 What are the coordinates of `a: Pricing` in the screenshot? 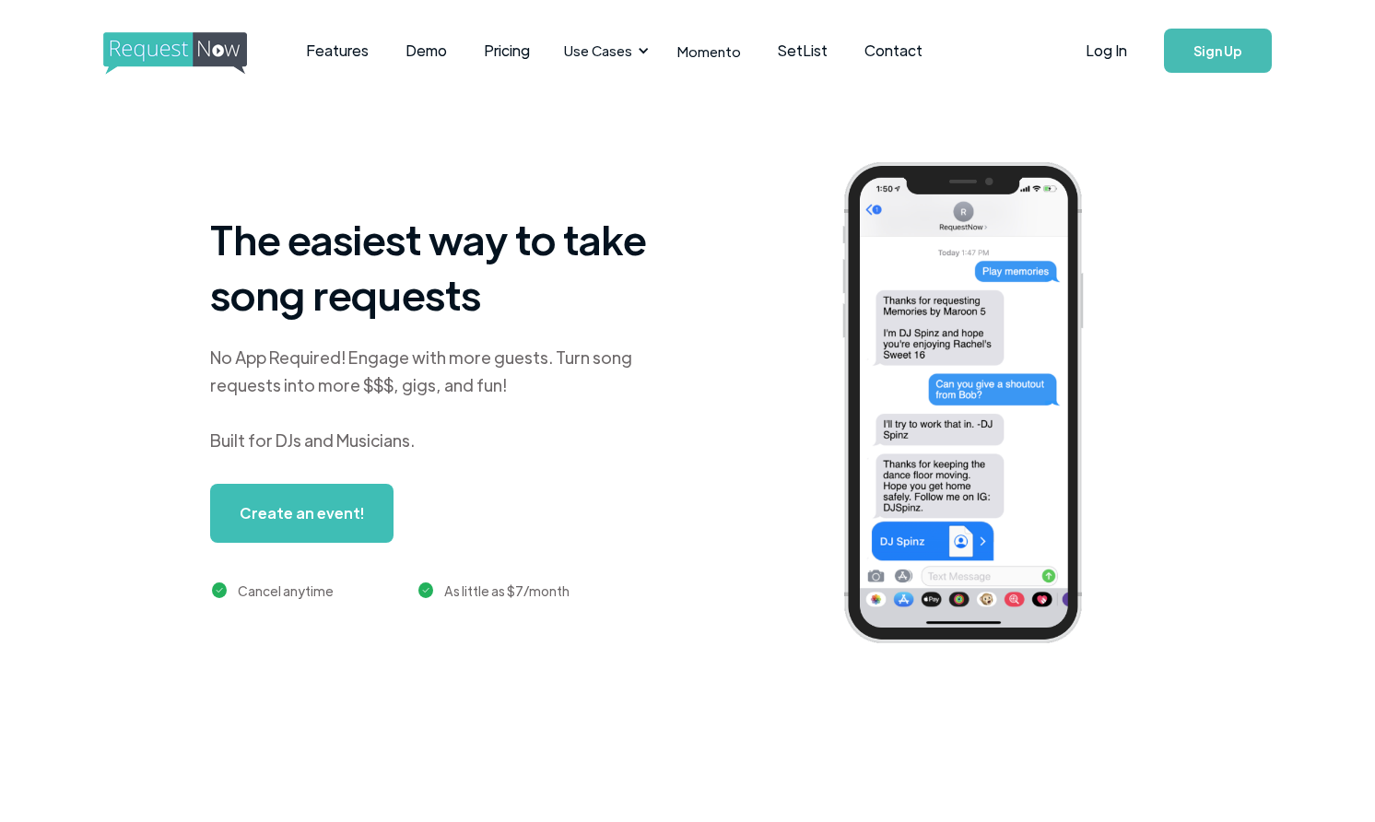 It's located at (507, 51).